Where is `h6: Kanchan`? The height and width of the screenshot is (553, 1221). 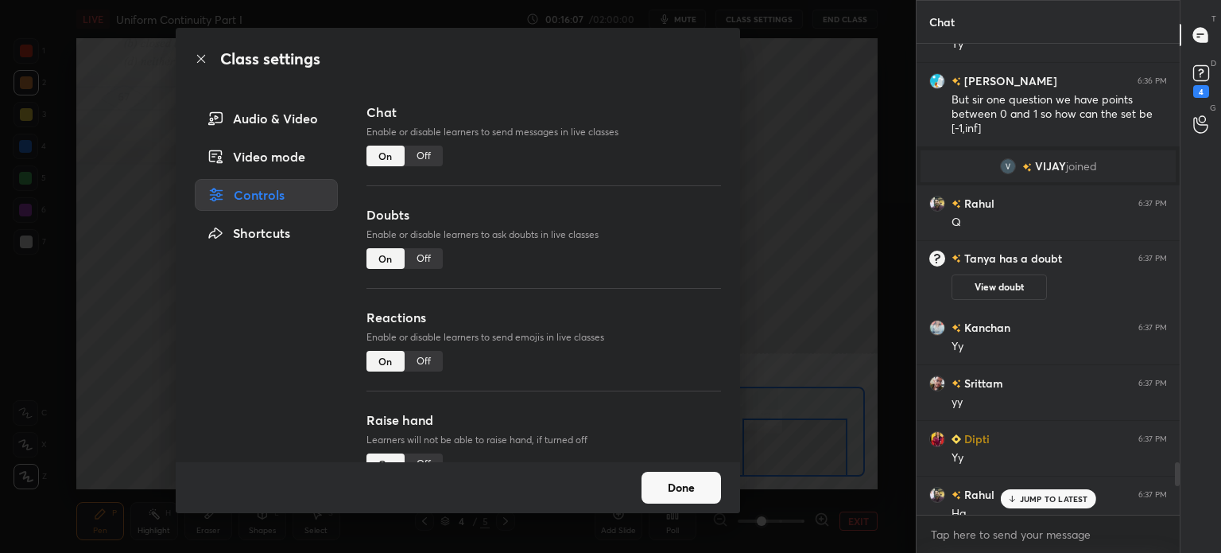
h6: Kanchan is located at coordinates (986, 327).